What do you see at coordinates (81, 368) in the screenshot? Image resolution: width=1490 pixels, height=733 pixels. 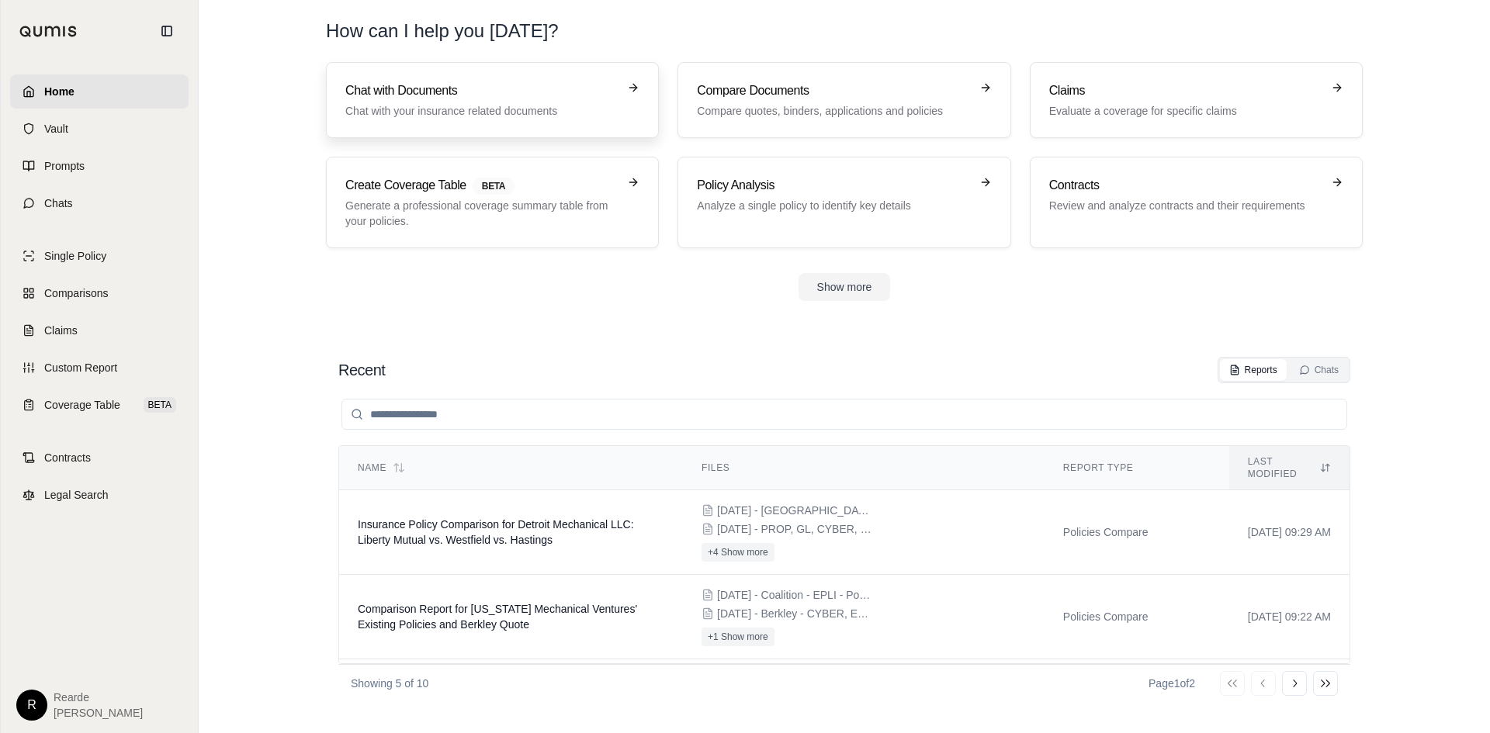 I see `span: Custom Report` at bounding box center [81, 368].